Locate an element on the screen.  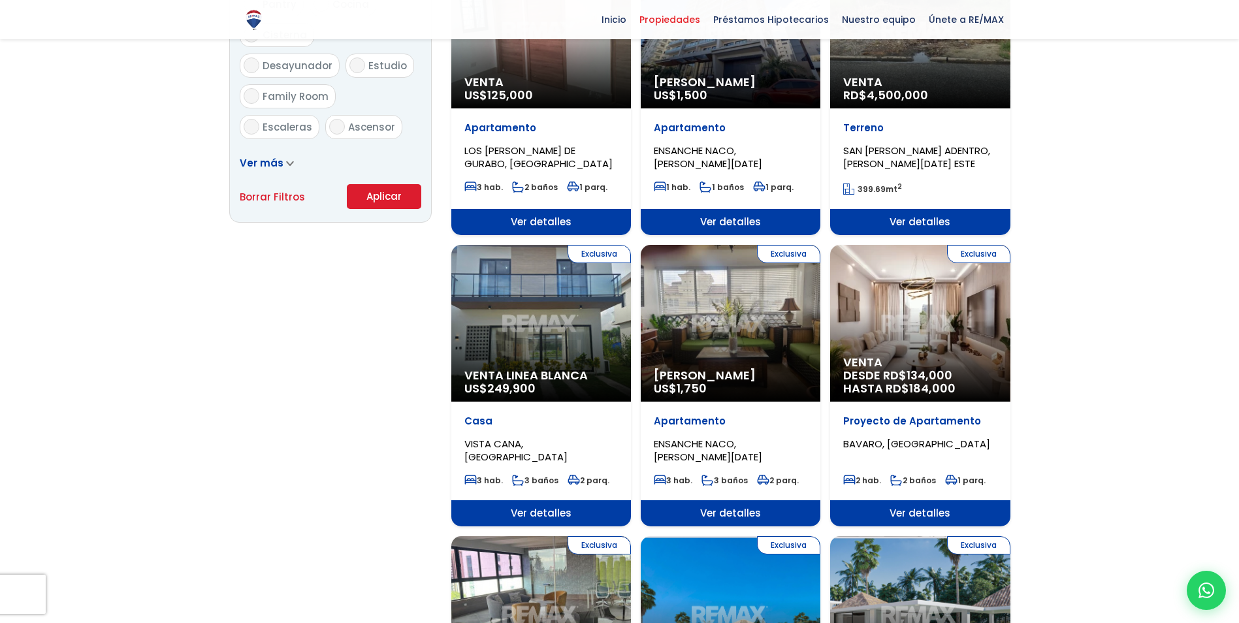
span: Venta Linea Blanca is located at coordinates (541, 376).